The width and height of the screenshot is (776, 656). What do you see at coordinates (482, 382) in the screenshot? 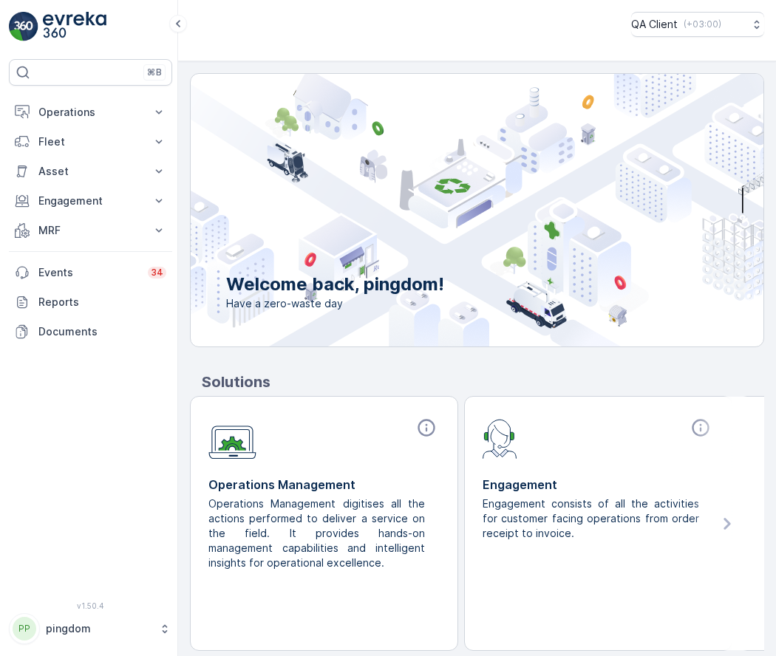
I see `p: Solutions` at bounding box center [482, 382].